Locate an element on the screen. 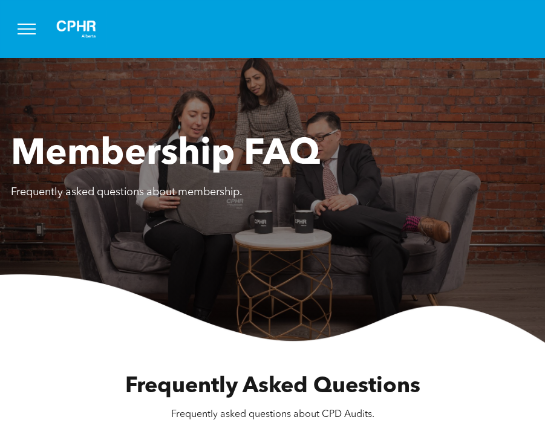  span: Frequently asked questions about membership. is located at coordinates (126, 192).